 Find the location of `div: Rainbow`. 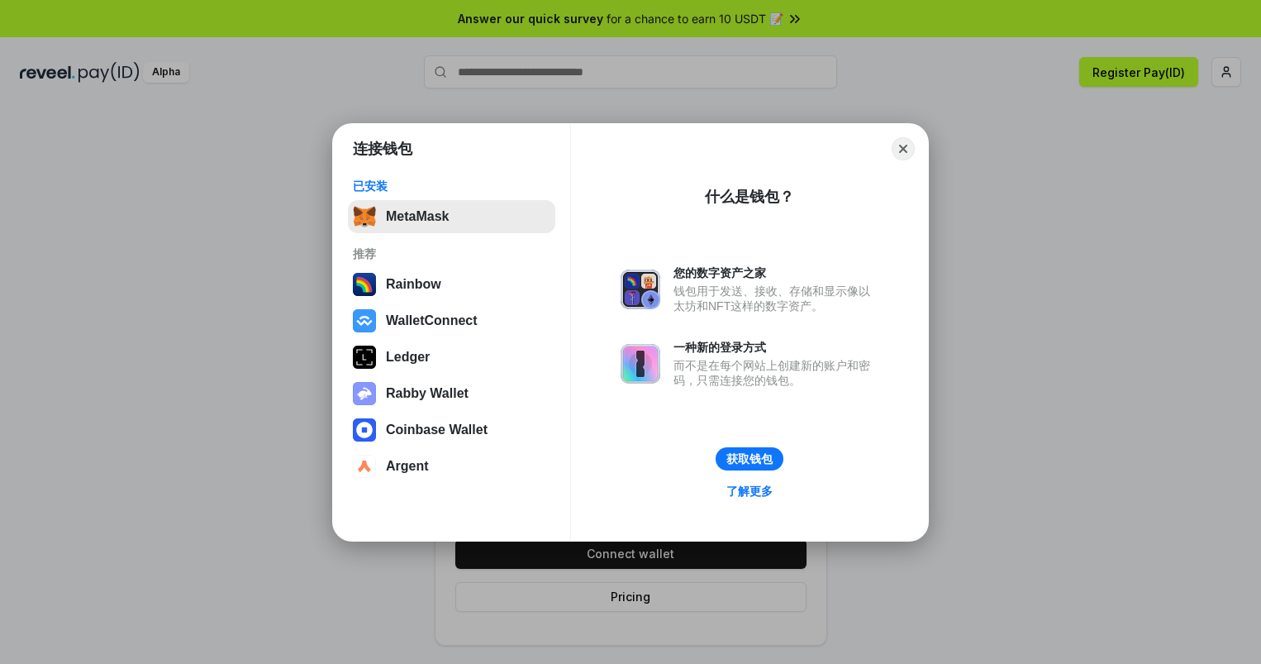

div: Rainbow is located at coordinates (413, 284).